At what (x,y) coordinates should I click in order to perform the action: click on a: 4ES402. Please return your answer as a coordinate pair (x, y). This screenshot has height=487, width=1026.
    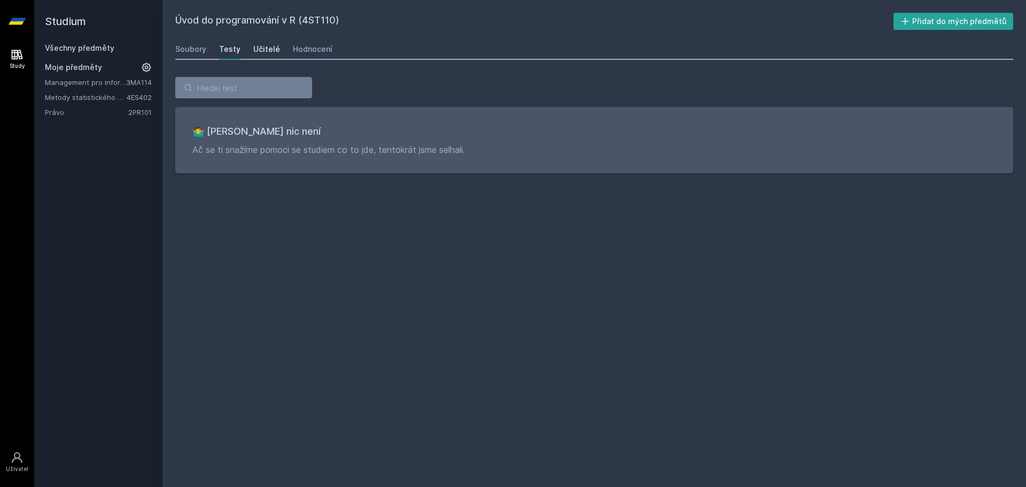
    Looking at the image, I should click on (139, 97).